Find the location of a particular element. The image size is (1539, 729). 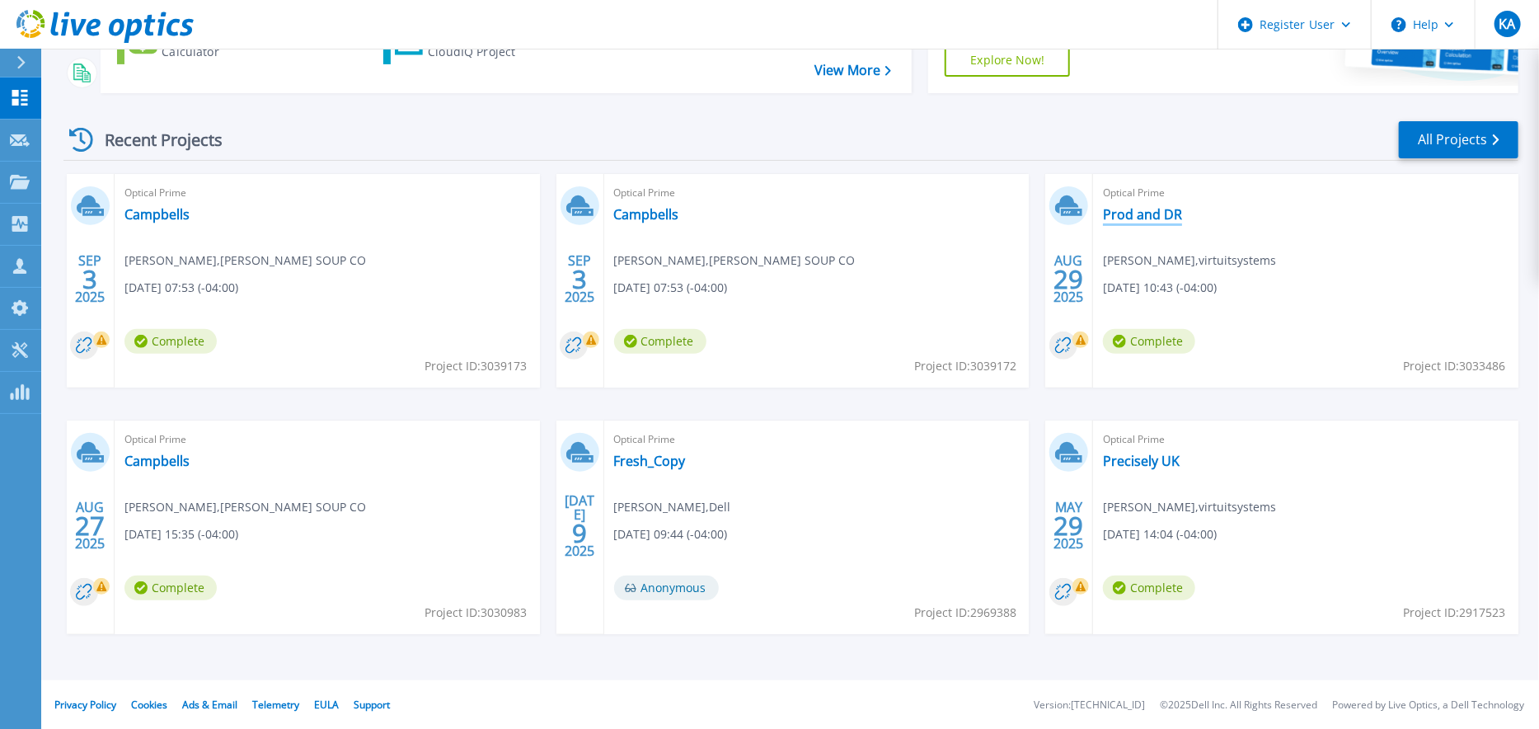

span: Project ID: 3030983 is located at coordinates (476, 613).